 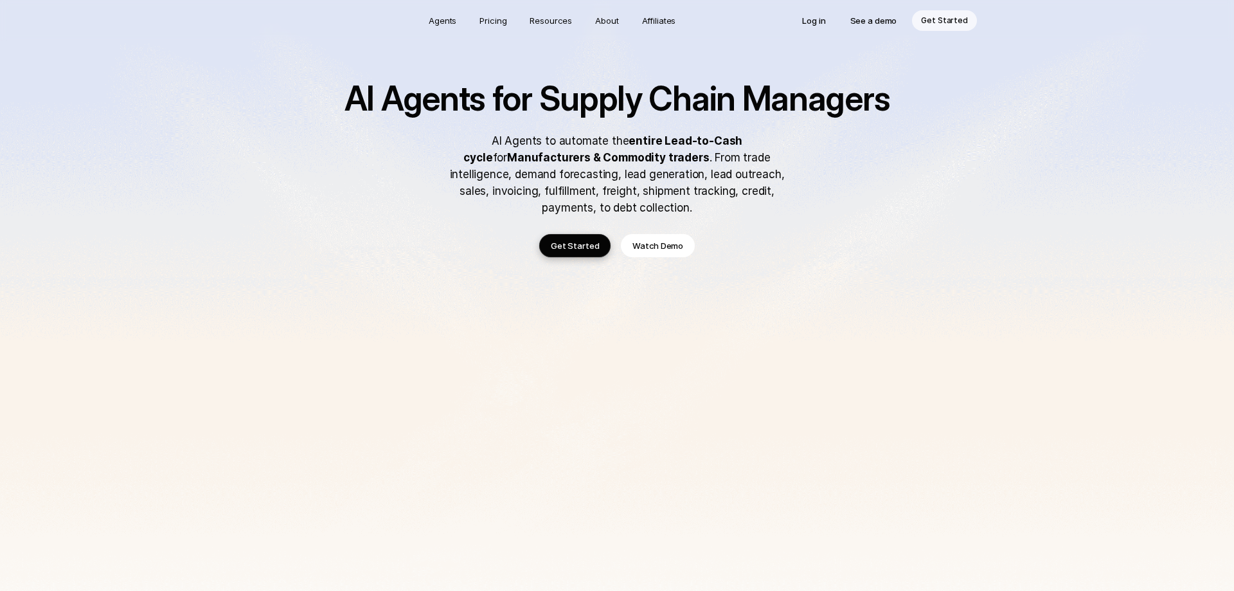 I want to click on a: See a demo, so click(x=874, y=21).